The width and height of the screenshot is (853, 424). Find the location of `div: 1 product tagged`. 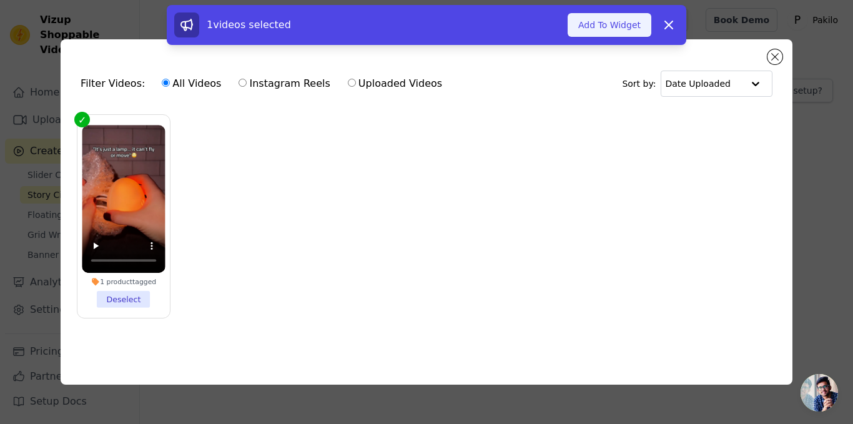

div: 1 product tagged is located at coordinates (123, 282).